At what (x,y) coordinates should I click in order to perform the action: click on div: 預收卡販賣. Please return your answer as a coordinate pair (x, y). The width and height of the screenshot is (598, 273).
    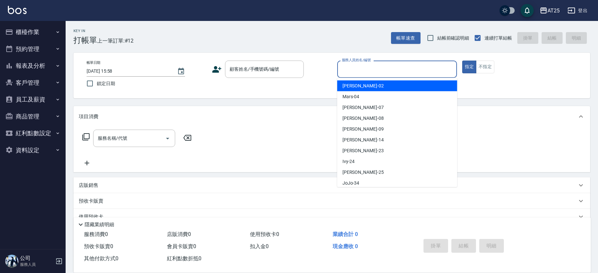
    Looking at the image, I should click on (332, 201).